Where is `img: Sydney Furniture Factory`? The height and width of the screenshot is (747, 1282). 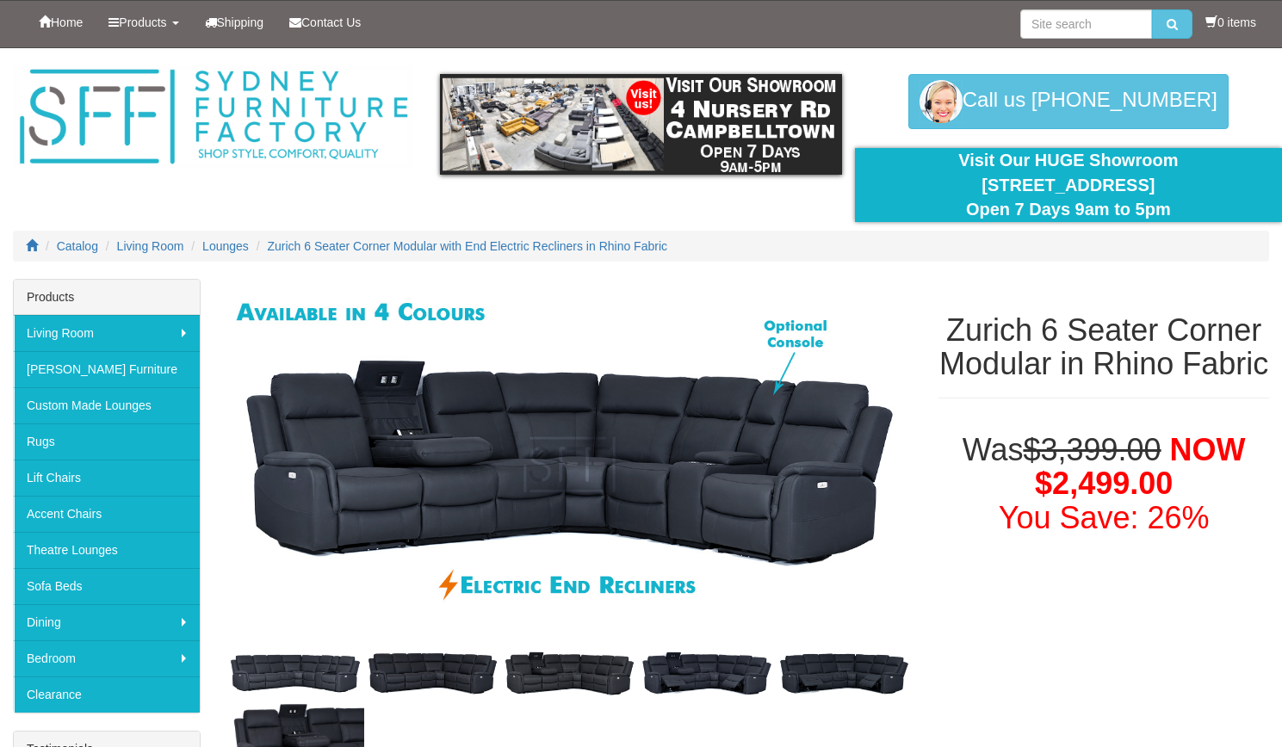 img: Sydney Furniture Factory is located at coordinates (213, 117).